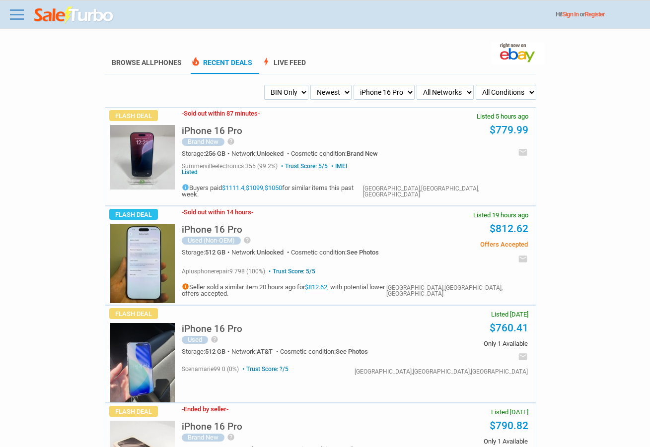 This screenshot has width=650, height=447. What do you see at coordinates (215, 153) in the screenshot?
I see `span: 256 GB` at bounding box center [215, 153].